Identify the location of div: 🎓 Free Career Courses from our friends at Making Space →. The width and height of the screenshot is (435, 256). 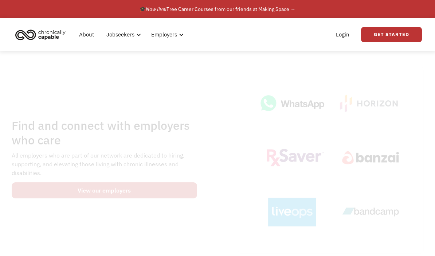
(217, 9).